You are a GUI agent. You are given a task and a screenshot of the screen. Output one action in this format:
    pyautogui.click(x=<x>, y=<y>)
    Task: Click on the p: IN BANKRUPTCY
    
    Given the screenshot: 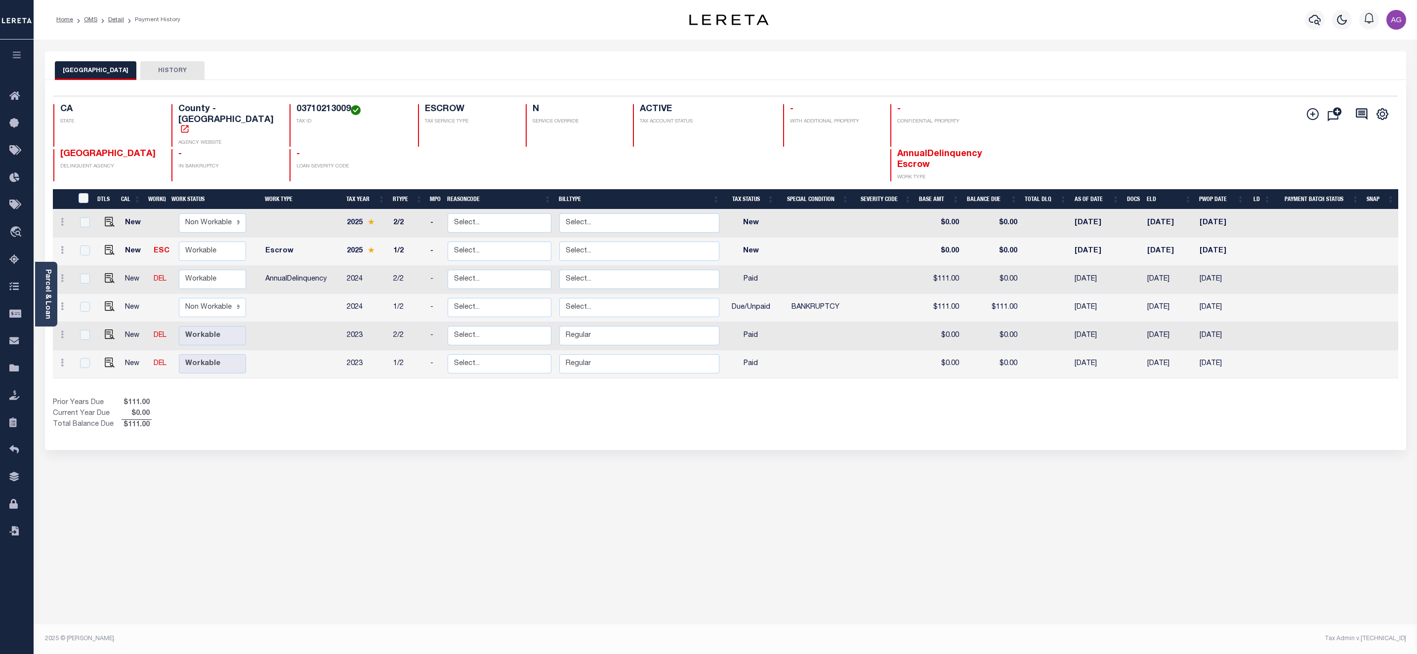 What is the action you would take?
    pyautogui.click(x=228, y=166)
    